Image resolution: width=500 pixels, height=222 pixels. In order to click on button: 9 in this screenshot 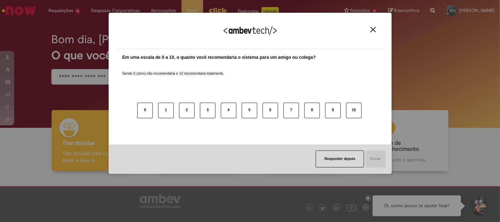, I will do `click(333, 110)`.